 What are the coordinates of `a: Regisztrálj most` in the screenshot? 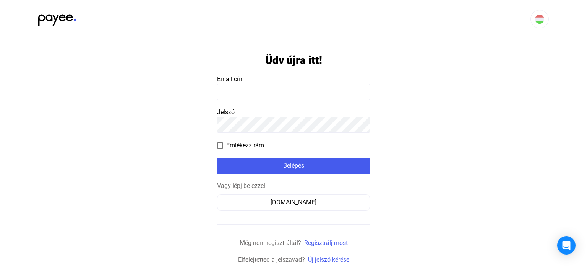 It's located at (326, 242).